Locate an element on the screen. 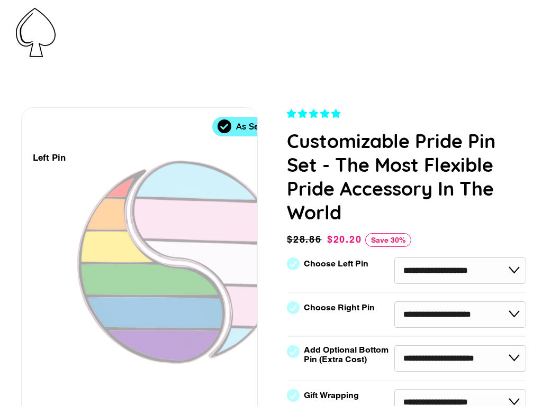 The image size is (542, 406). label: Choose Right Pin is located at coordinates (339, 308).